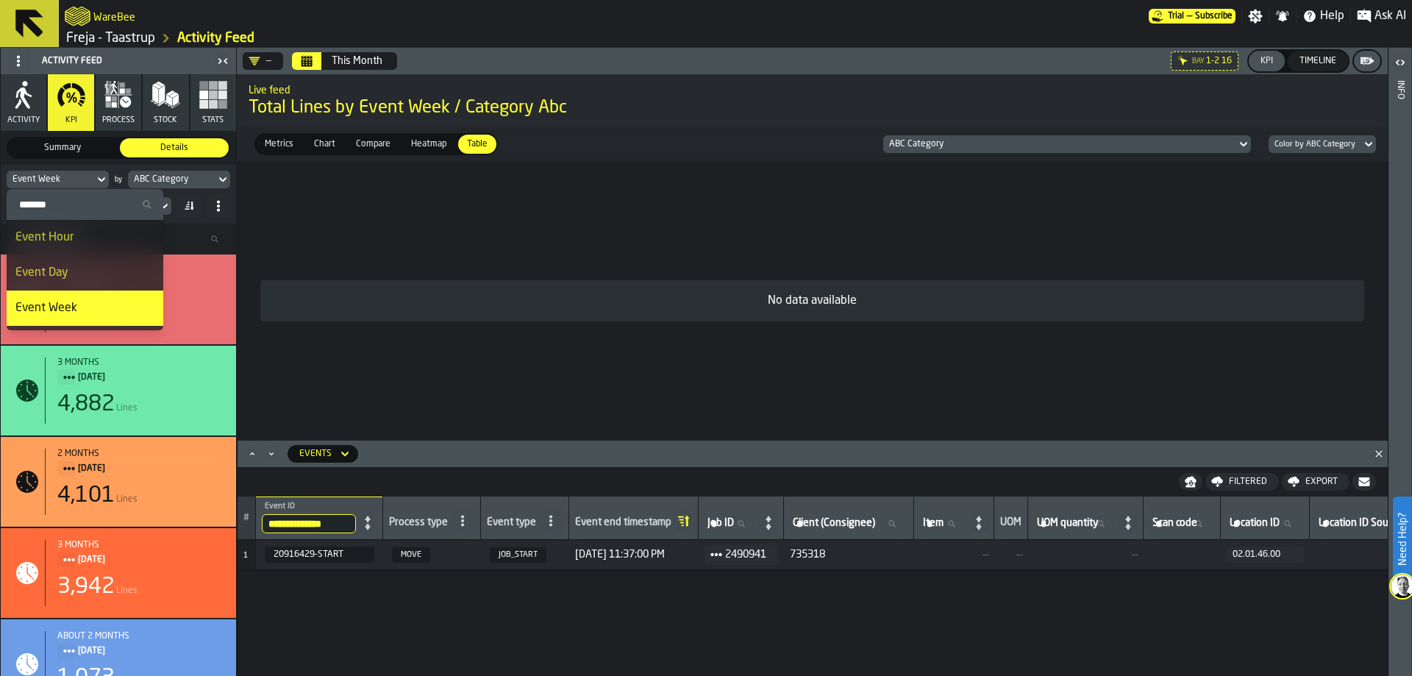  Describe the element at coordinates (77, 16) in the screenshot. I see `a: logo-header` at that location.